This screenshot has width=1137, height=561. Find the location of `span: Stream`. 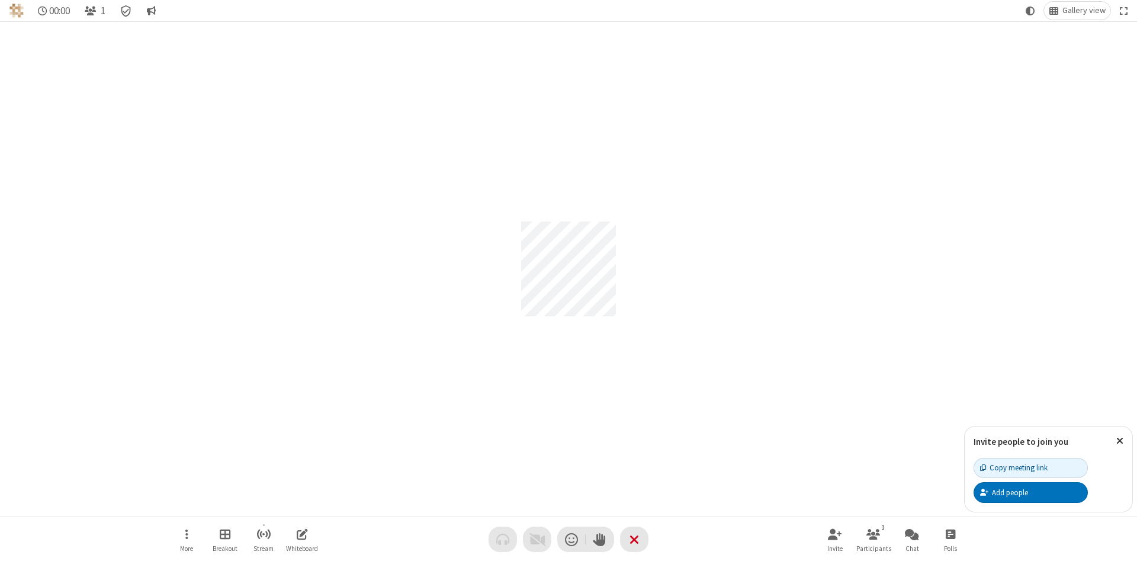

span: Stream is located at coordinates (263, 548).